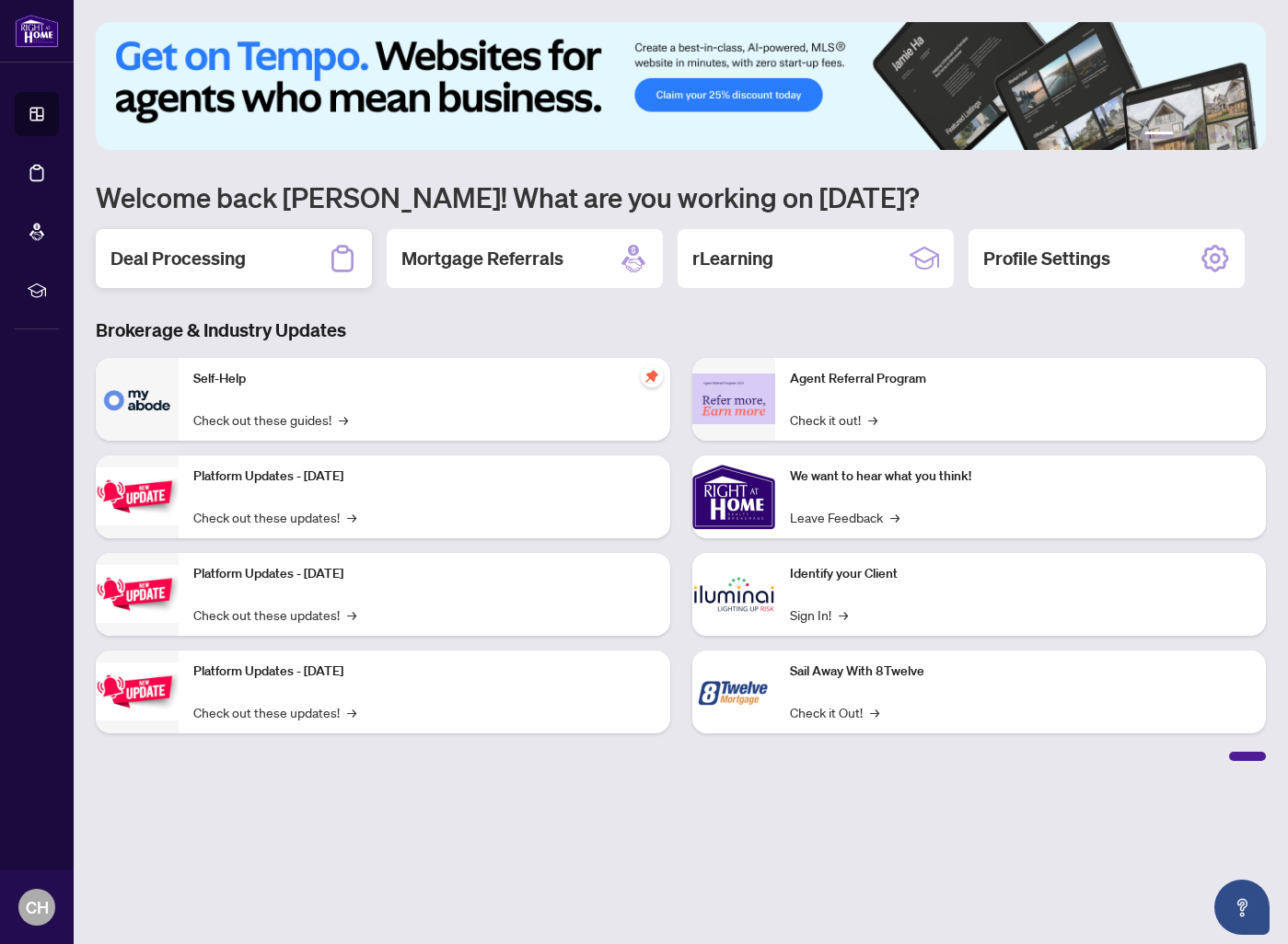 This screenshot has width=1288, height=944. Describe the element at coordinates (734, 692) in the screenshot. I see `img: Sail Away With 8Twelve` at that location.